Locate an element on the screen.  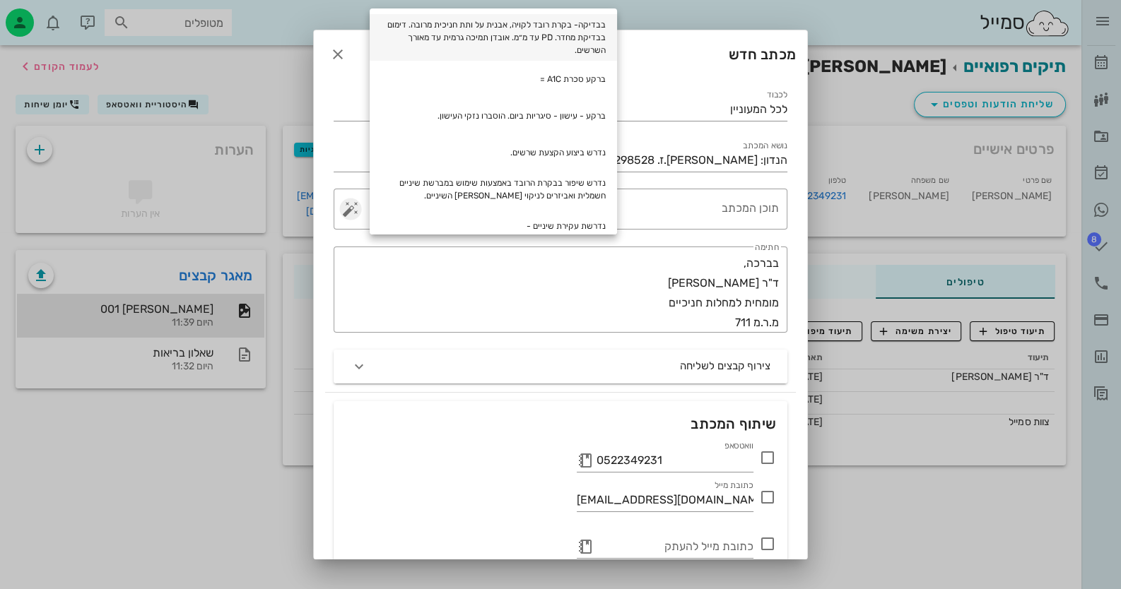
div: בבדיקה- בקרת רובד לקויה, אבנית על ותת חניכית מרובה. דימום בבדיקת מחדר. PD עד מ״מ. אובדן תמיכה גרמ... is located at coordinates (493, 37).